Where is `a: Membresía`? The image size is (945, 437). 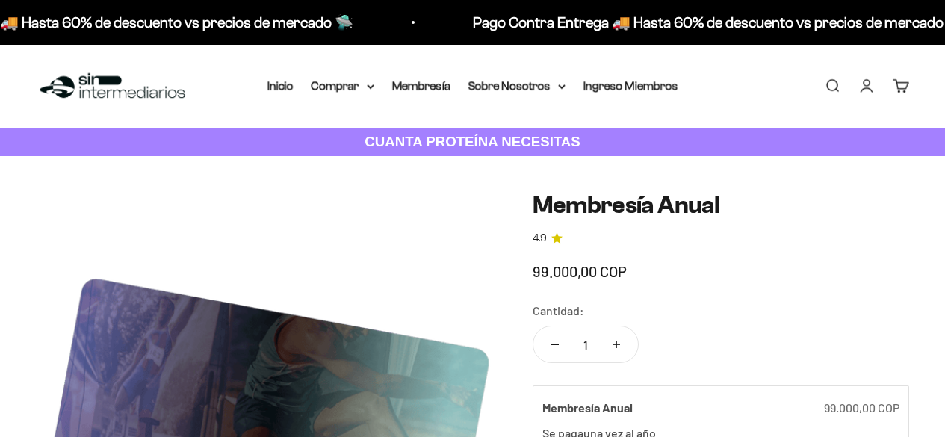
a: Membresía is located at coordinates (421, 85).